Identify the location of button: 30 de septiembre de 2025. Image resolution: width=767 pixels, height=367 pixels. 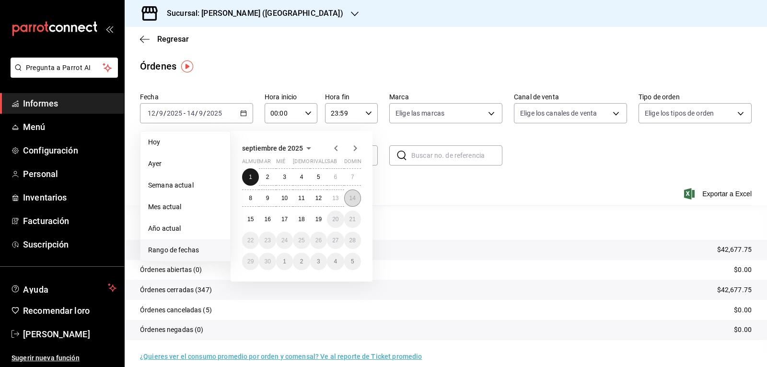
(267, 261).